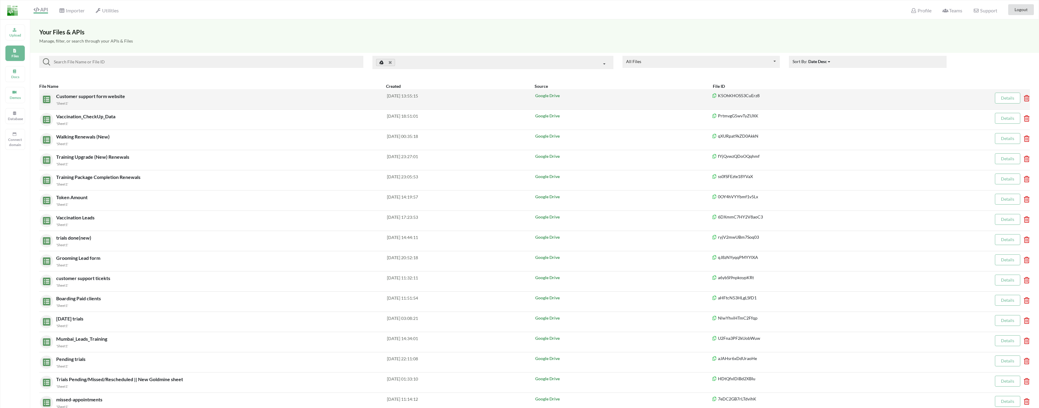 The width and height of the screenshot is (1039, 408). Describe the element at coordinates (15, 119) in the screenshot. I see `p: Database` at that location.